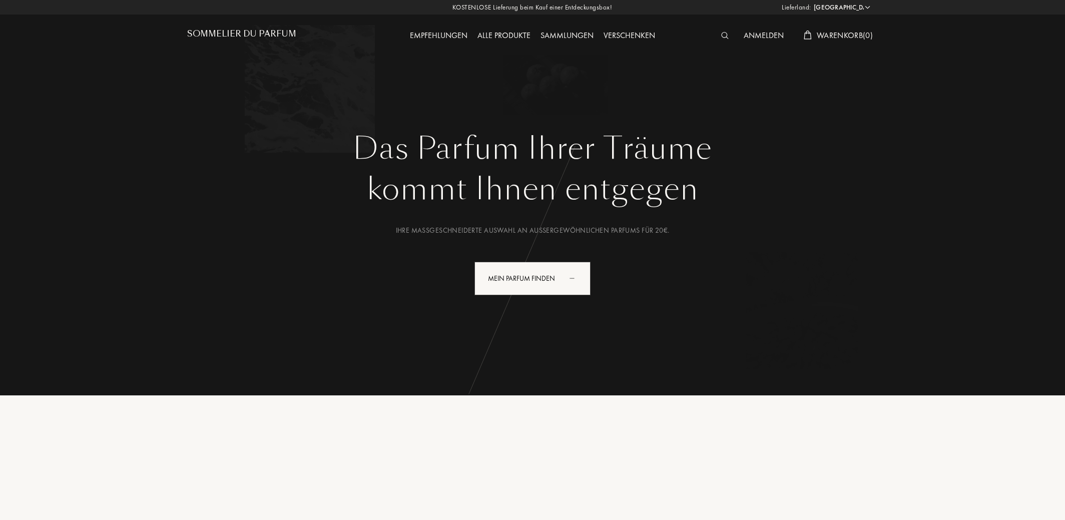 The width and height of the screenshot is (1065, 520). I want to click on a: Sammlungen, so click(567, 35).